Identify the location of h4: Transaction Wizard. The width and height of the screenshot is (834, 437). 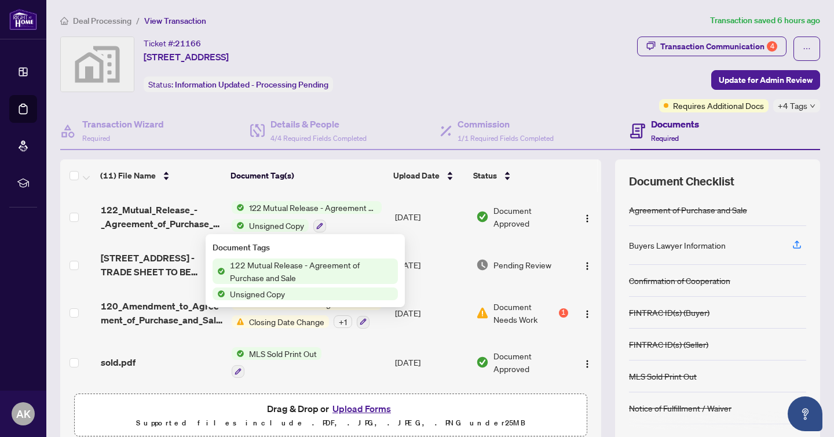
(123, 124).